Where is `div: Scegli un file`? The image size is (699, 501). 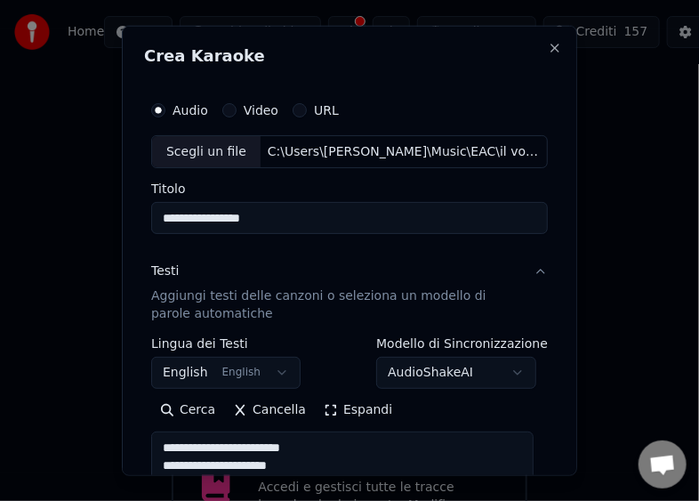 div: Scegli un file is located at coordinates (206, 151).